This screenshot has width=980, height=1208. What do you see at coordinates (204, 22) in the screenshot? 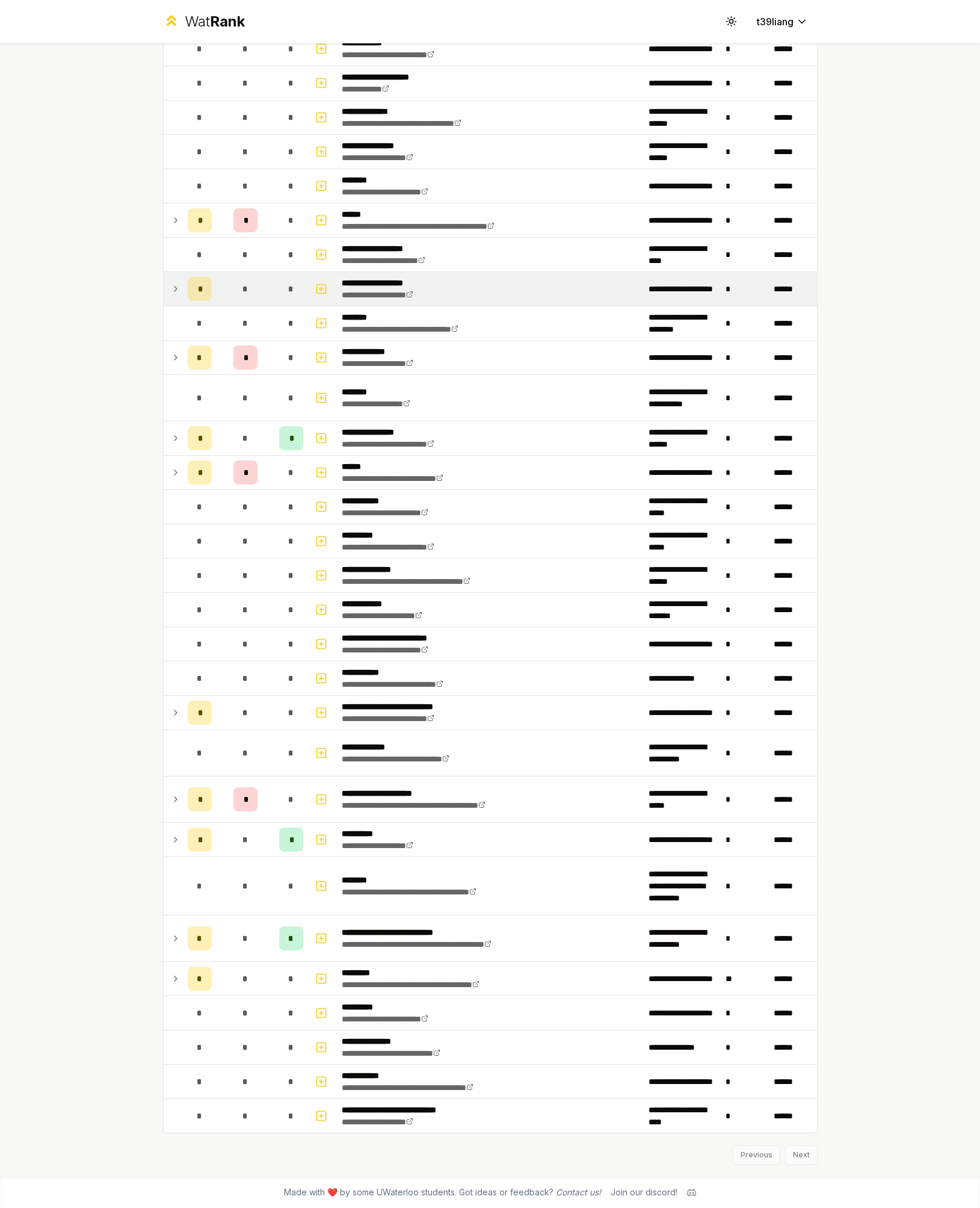
I see `a: WatRank` at bounding box center [204, 22].